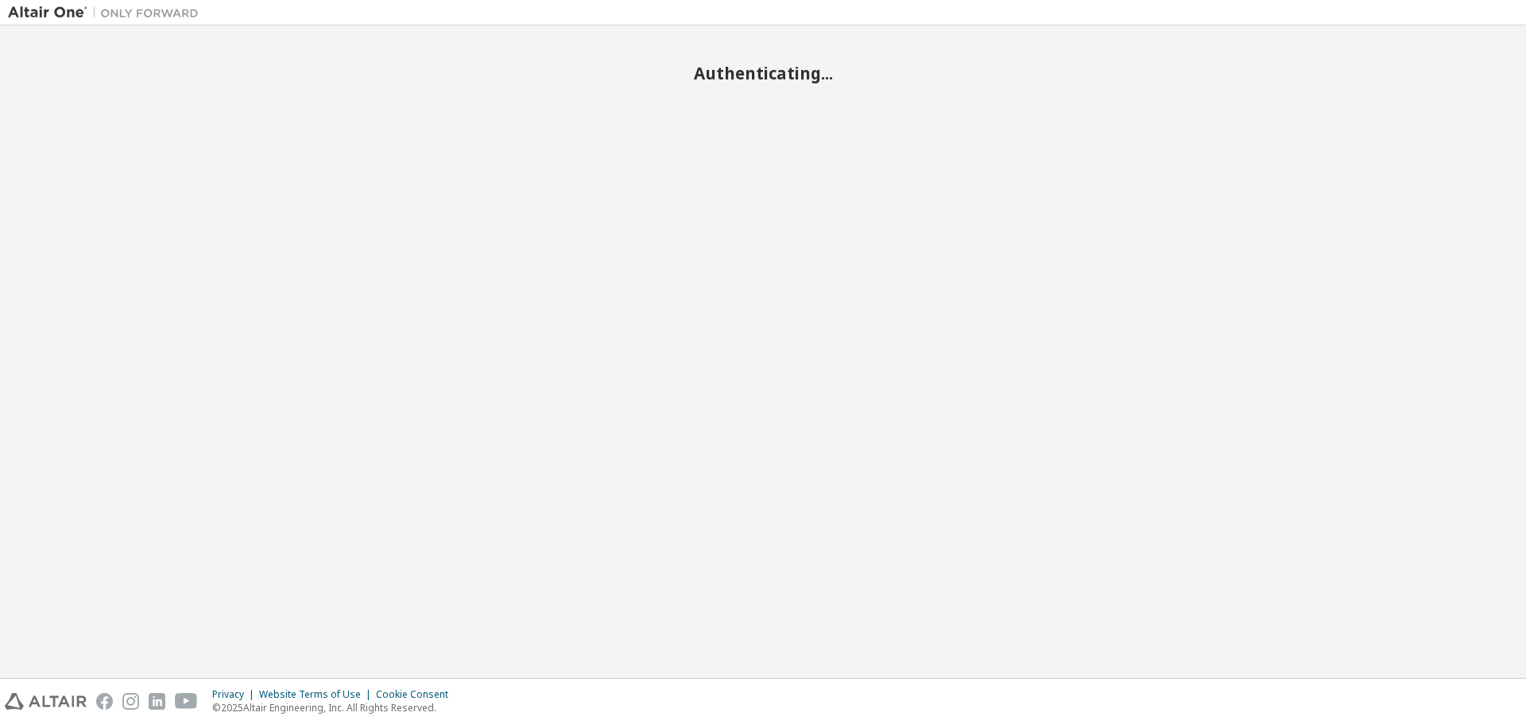 This screenshot has height=724, width=1526. I want to click on img: Altair One, so click(107, 13).